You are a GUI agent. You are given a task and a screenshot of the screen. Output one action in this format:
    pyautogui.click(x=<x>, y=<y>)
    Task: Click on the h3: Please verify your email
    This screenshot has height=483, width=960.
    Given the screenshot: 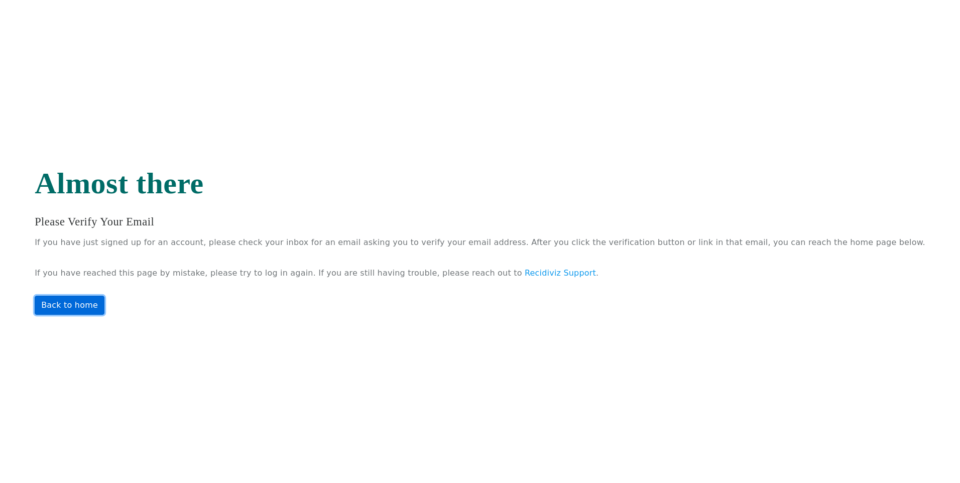 What is the action you would take?
    pyautogui.click(x=480, y=222)
    